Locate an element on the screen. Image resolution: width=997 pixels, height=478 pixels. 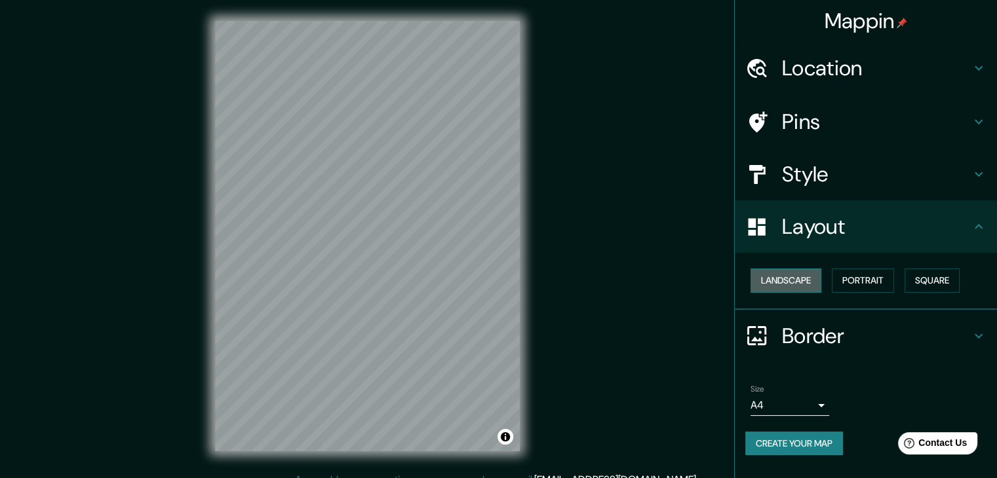
h4: Layout is located at coordinates (876, 227).